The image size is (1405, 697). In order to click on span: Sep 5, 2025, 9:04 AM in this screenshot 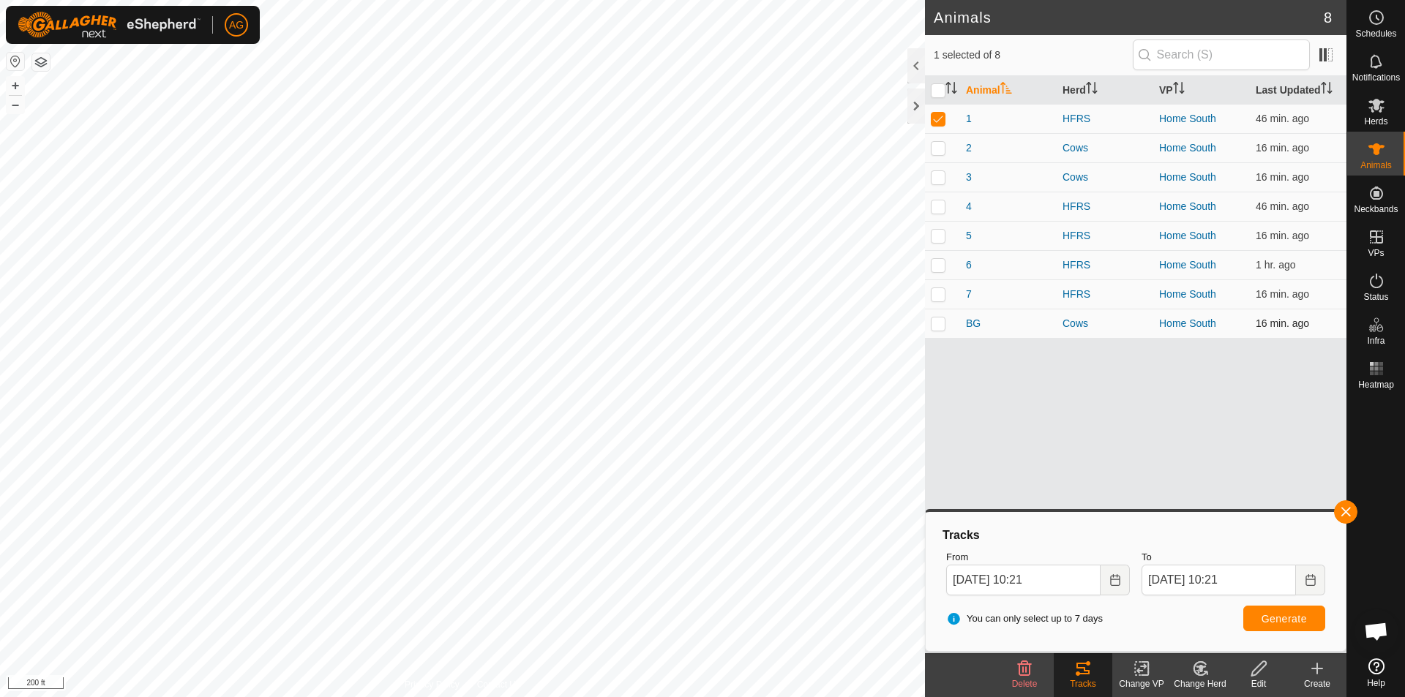, I will do `click(1275, 265)`.